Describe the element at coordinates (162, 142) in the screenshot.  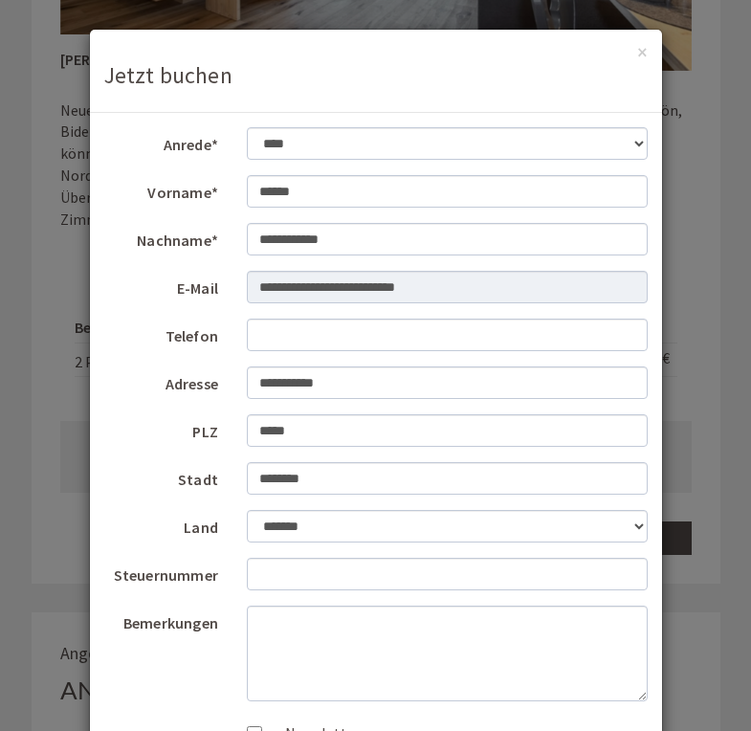
I see `label: Anrede*` at that location.